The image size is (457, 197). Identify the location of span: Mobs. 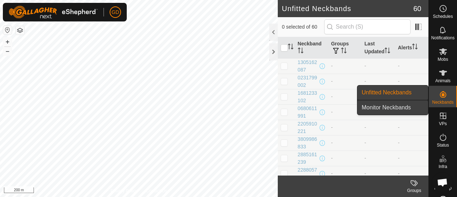
(443, 59).